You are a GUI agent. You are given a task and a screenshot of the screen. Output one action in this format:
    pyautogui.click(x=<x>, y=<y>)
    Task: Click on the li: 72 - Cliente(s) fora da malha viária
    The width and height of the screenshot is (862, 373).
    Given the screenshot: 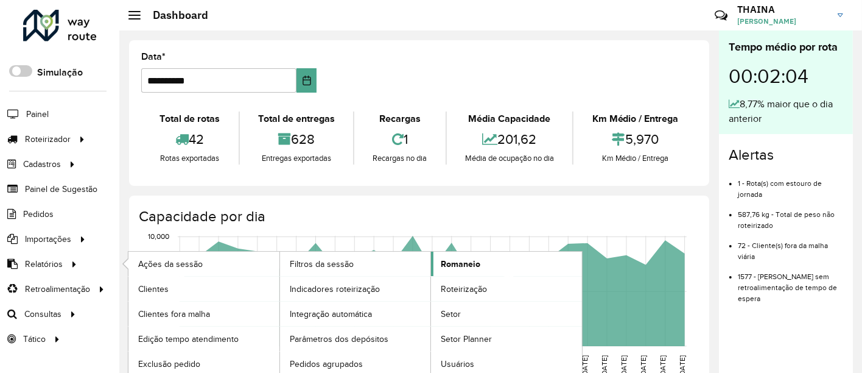 What is the action you would take?
    pyautogui.click(x=790, y=246)
    